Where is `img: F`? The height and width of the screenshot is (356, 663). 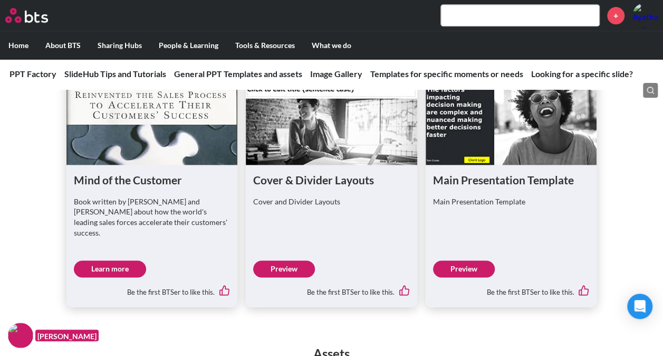
img: F is located at coordinates (21, 335).